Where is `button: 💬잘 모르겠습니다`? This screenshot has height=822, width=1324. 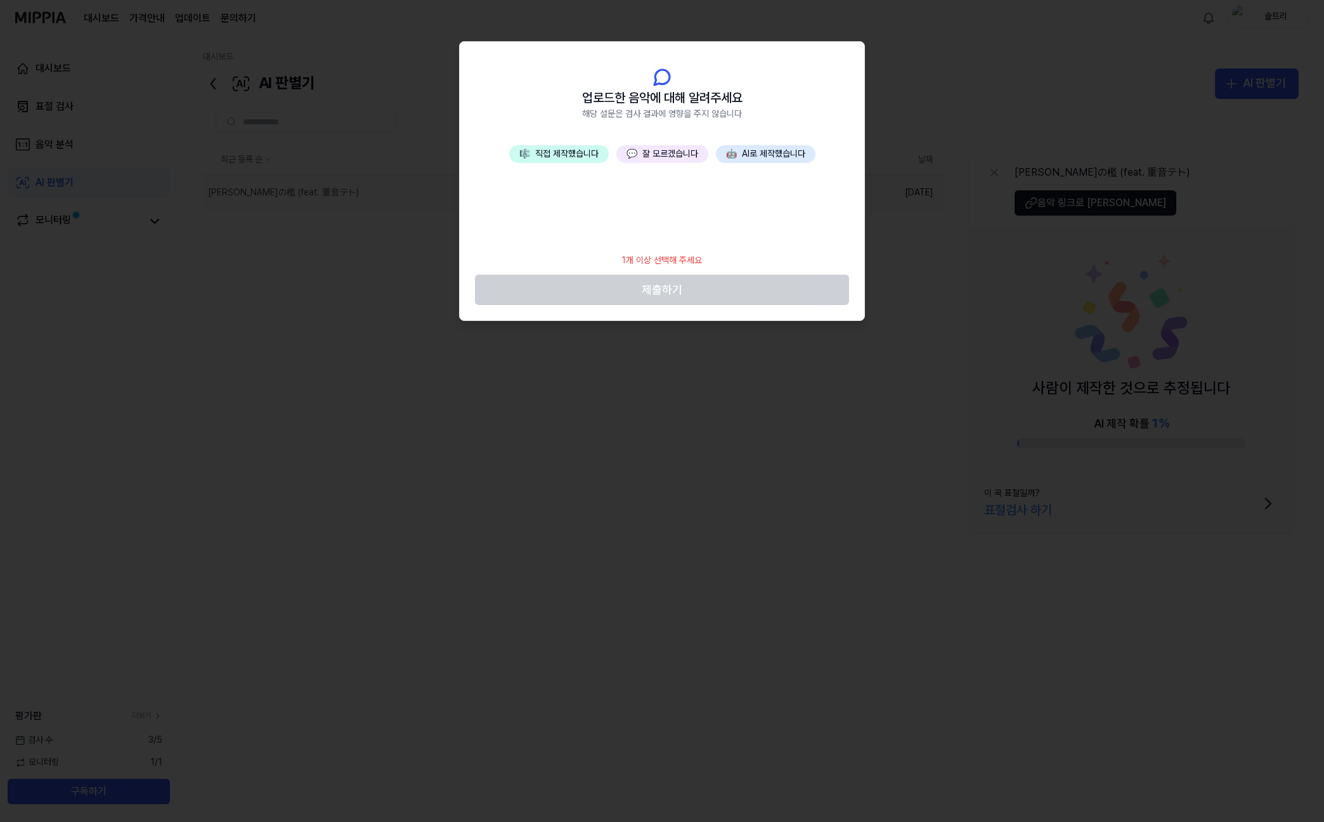 button: 💬잘 모르겠습니다 is located at coordinates (662, 154).